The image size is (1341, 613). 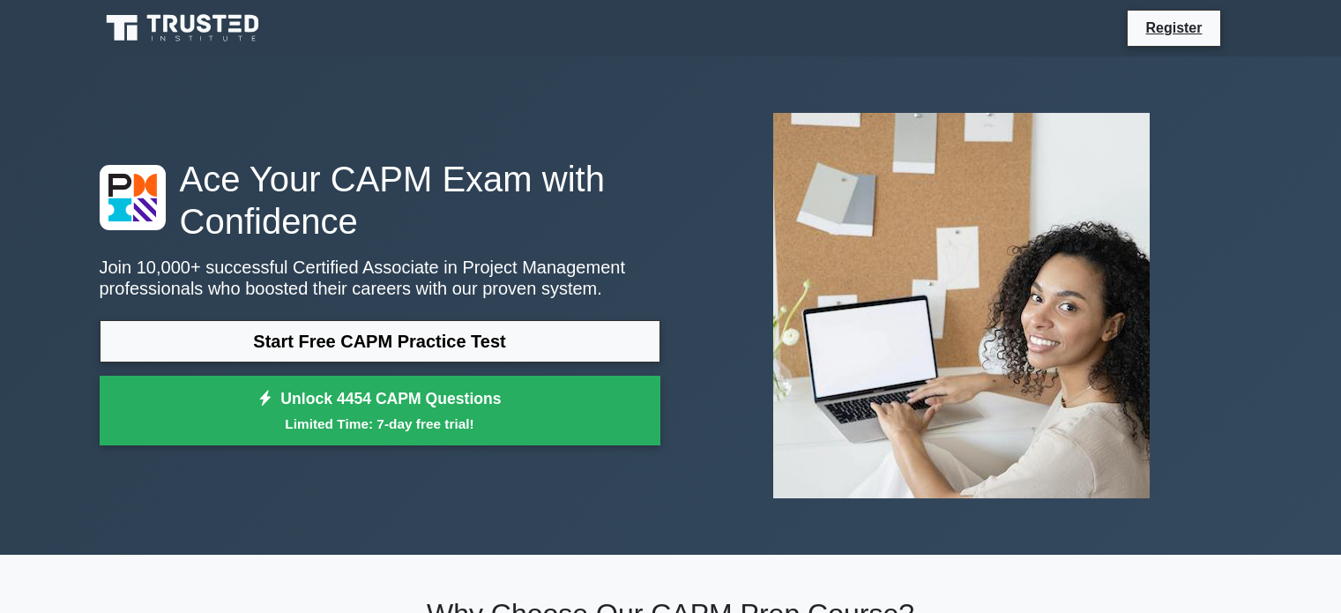 What do you see at coordinates (380, 278) in the screenshot?
I see `p: Join 10,000+ successful Certified Associate in Project Management professionals who boosted their...` at bounding box center [380, 278].